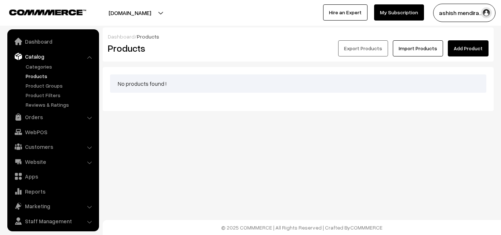  What do you see at coordinates (417, 48) in the screenshot?
I see `a: Import Products` at bounding box center [417, 48].